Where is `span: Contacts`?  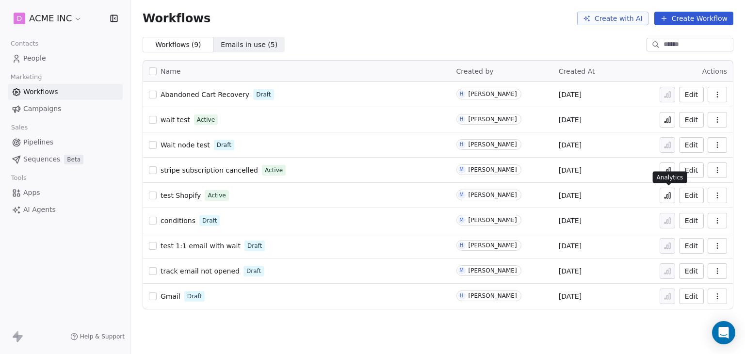 span: Contacts is located at coordinates (24, 44).